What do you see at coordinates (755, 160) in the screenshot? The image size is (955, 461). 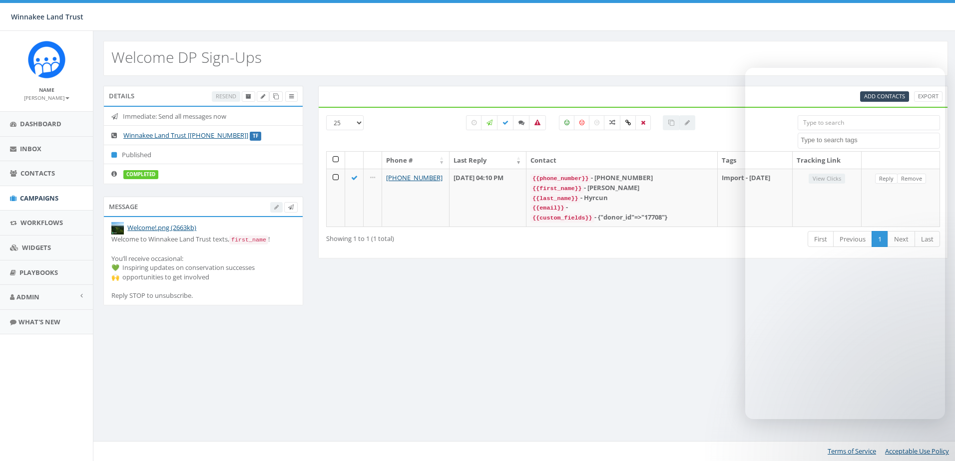 I see `th: Tags` at bounding box center [755, 160].